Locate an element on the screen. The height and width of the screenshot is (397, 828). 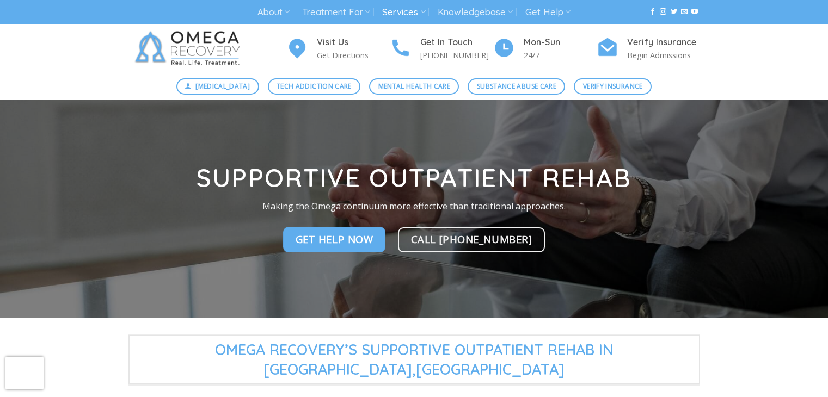
p: 24/7 is located at coordinates (560, 55).